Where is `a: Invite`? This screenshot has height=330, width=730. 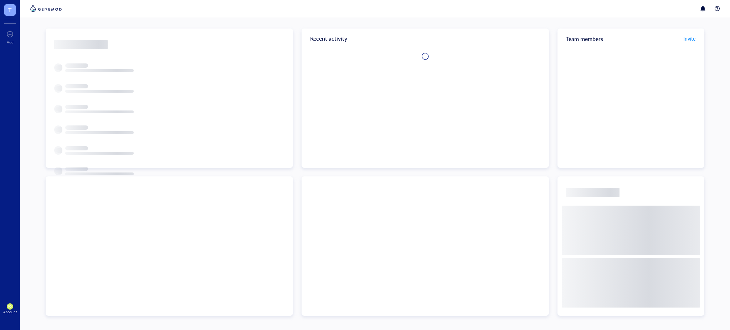
a: Invite is located at coordinates (689, 39).